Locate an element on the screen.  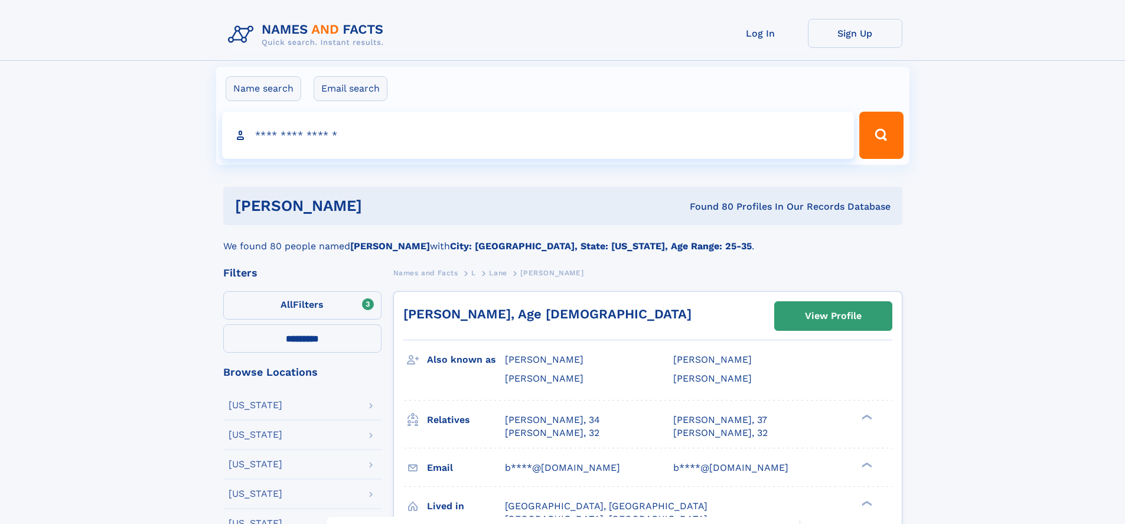
img: Logo Names and Facts is located at coordinates (308, 35).